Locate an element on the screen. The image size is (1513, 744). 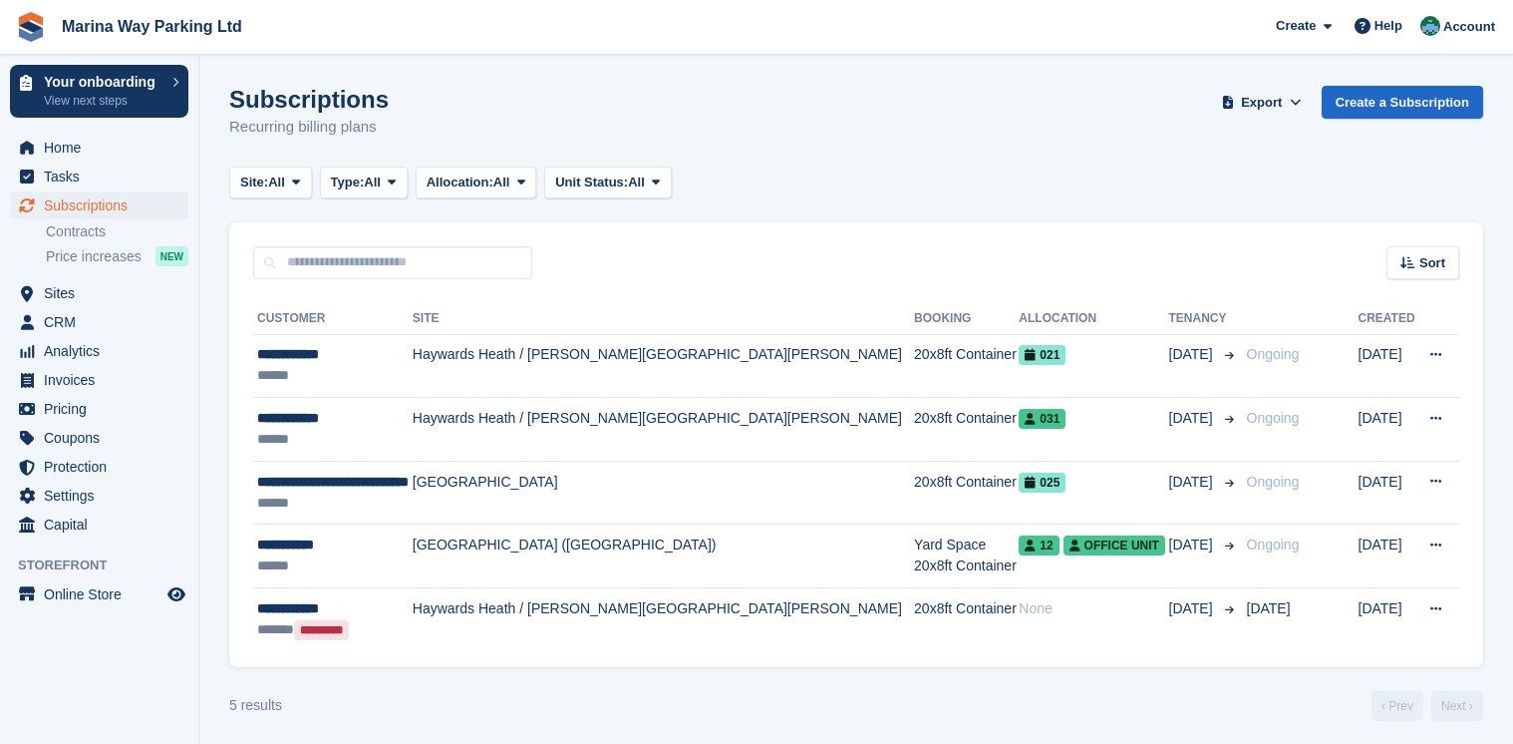
span: Pricing is located at coordinates (104, 409).